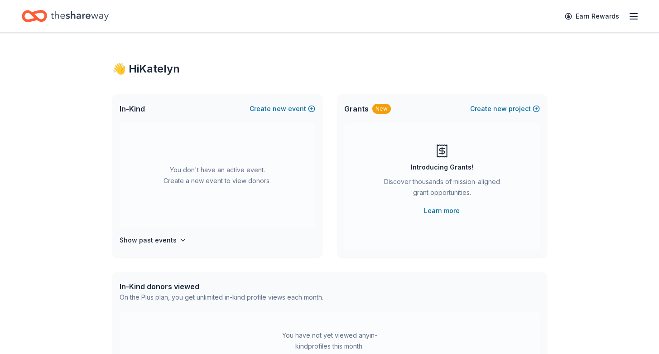  What do you see at coordinates (442, 167) in the screenshot?
I see `div: Introducing Grants!` at bounding box center [442, 167].